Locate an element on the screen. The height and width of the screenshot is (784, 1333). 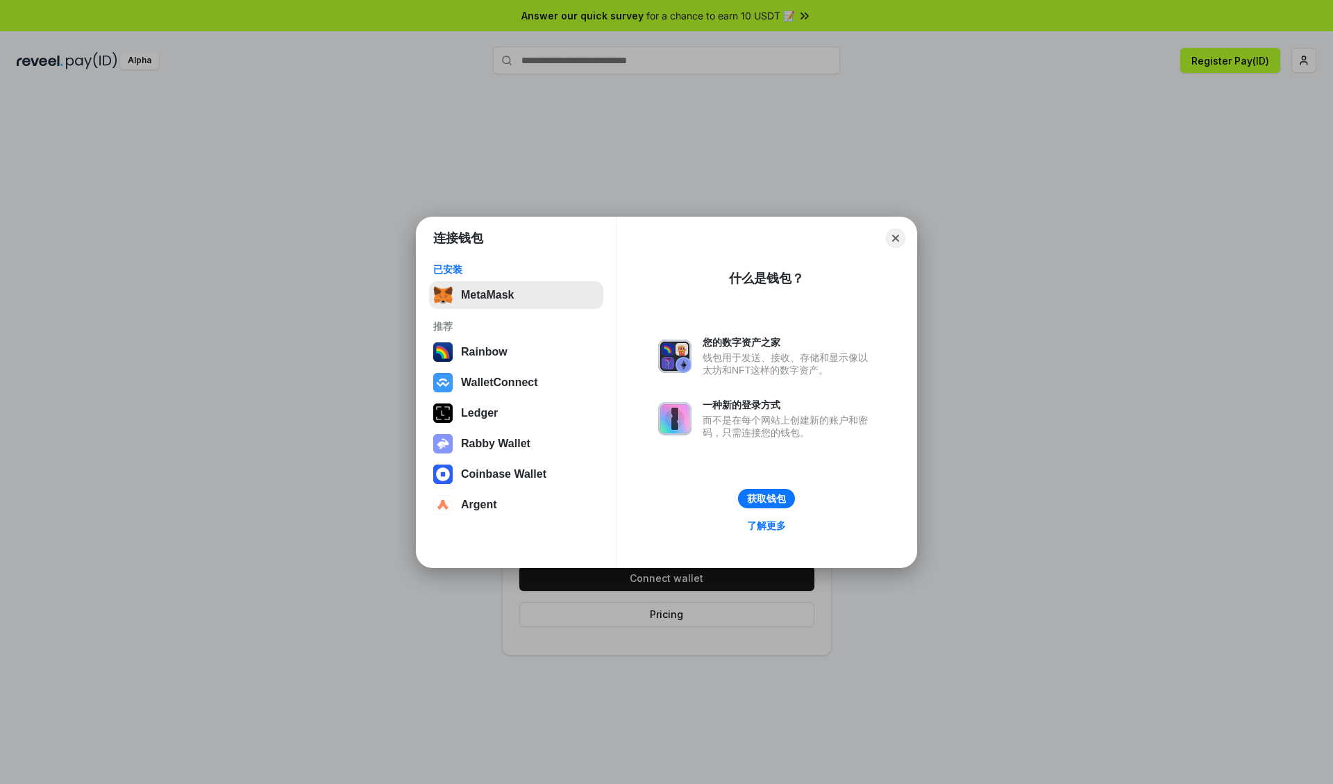
div: 获取钱包 is located at coordinates (767, 499).